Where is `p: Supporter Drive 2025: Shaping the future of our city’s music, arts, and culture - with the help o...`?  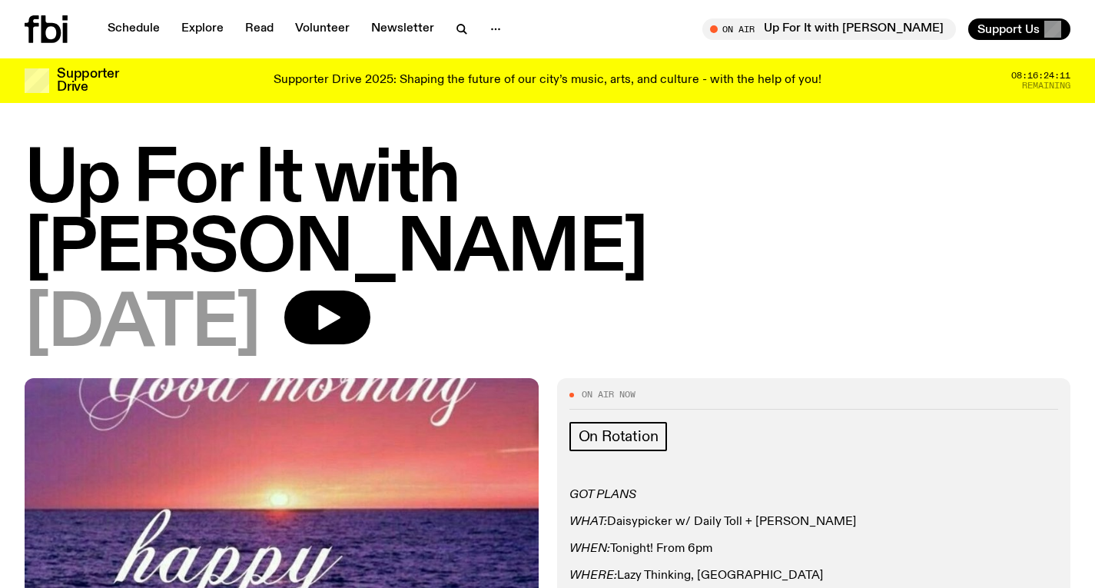
p: Supporter Drive 2025: Shaping the future of our city’s music, arts, and culture - with the help o... is located at coordinates (547, 81).